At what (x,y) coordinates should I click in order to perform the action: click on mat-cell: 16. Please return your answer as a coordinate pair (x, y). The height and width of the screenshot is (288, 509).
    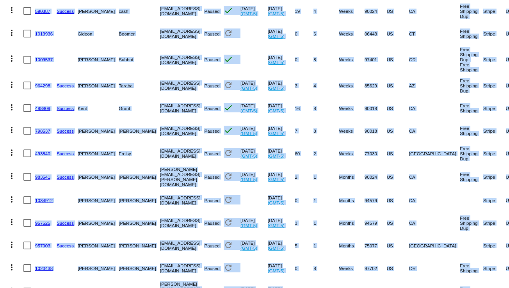
    Looking at the image, I should click on (304, 108).